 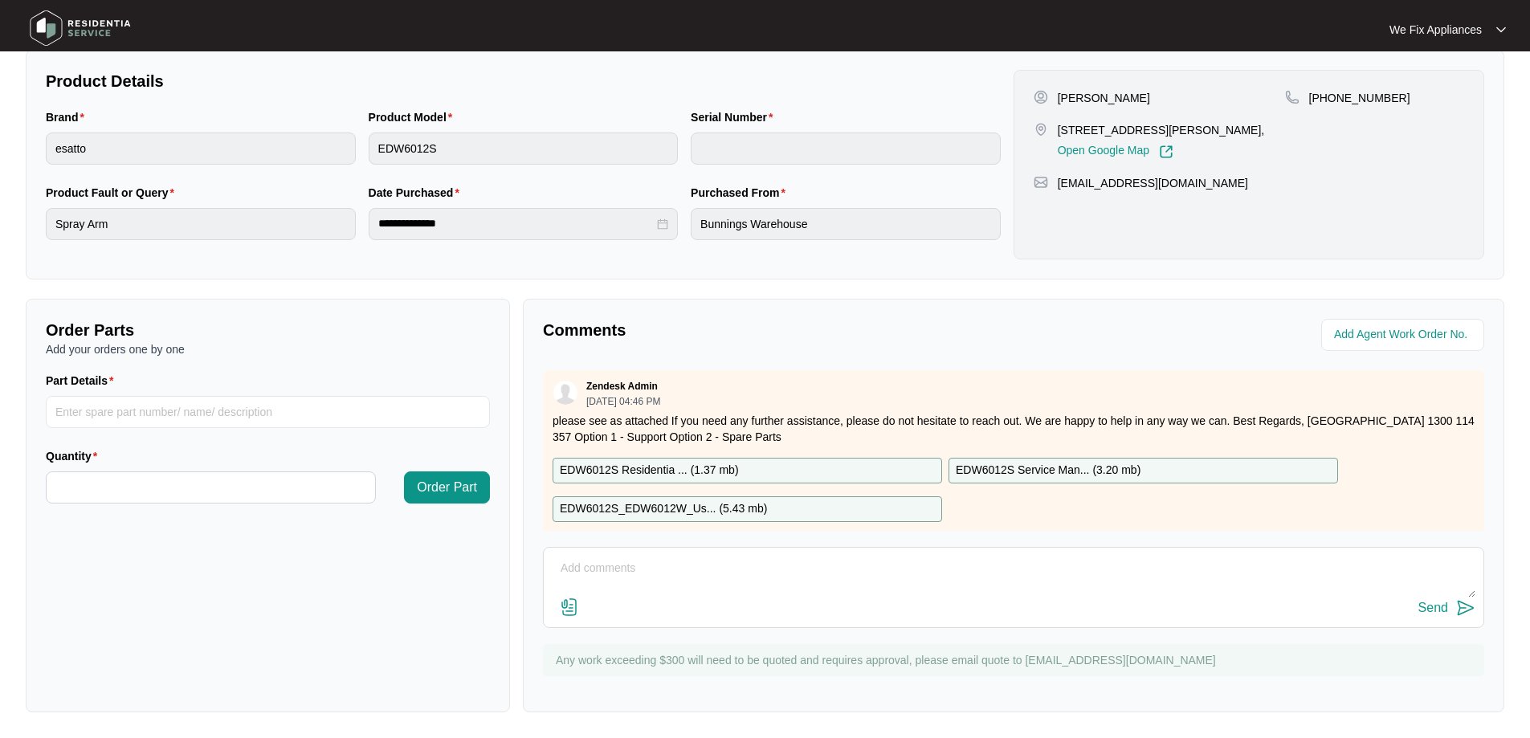 What do you see at coordinates (570, 607) in the screenshot?
I see `img: file-attachment-doc.svg` at bounding box center [570, 607].